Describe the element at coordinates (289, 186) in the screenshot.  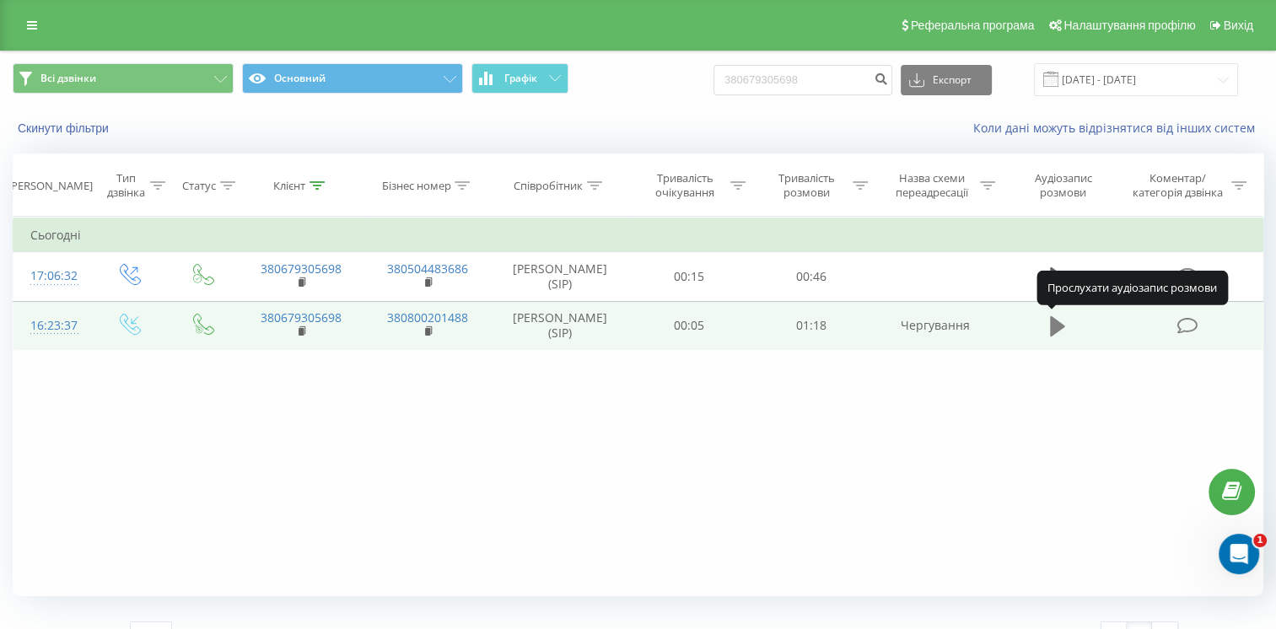
I see `div: Клієнт` at that location.